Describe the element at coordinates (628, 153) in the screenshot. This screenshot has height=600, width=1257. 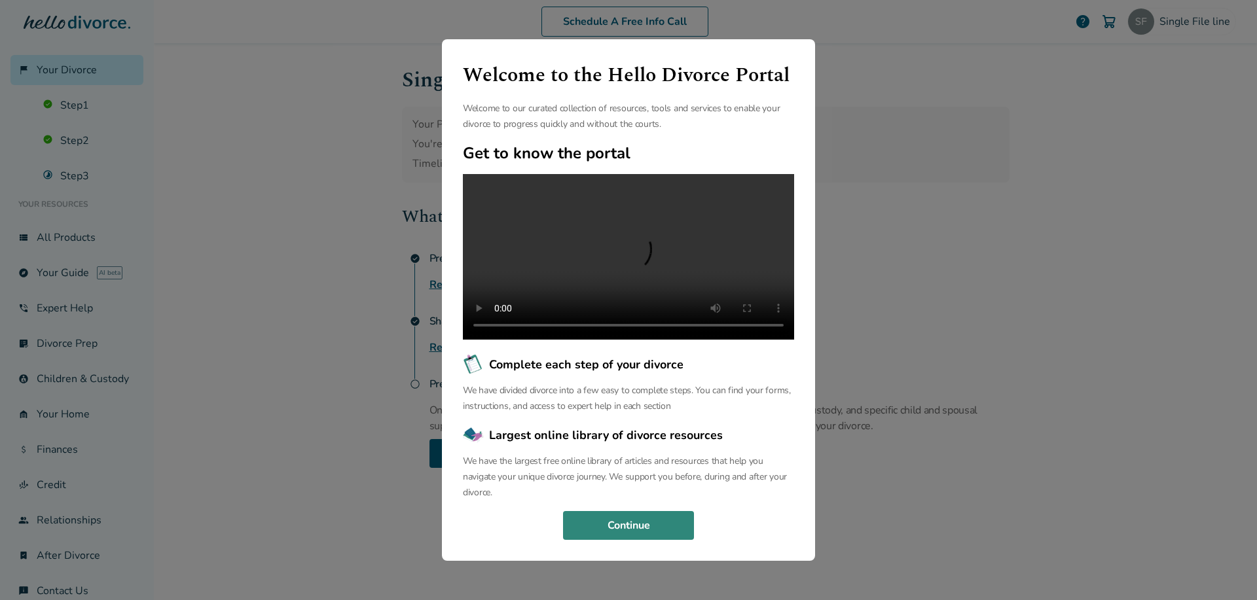
I see `h2: Get to know the portal` at that location.